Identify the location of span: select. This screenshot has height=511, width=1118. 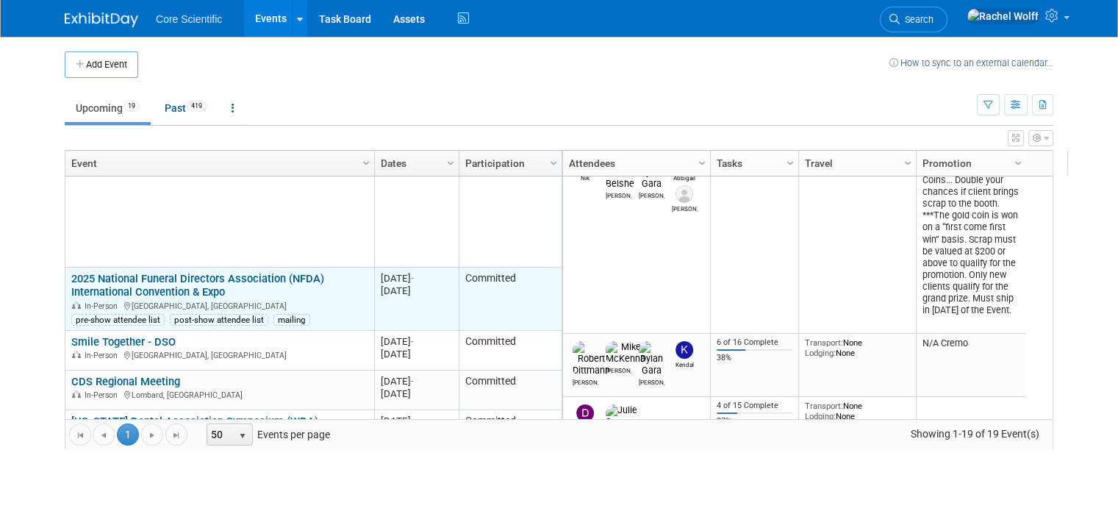
(243, 436).